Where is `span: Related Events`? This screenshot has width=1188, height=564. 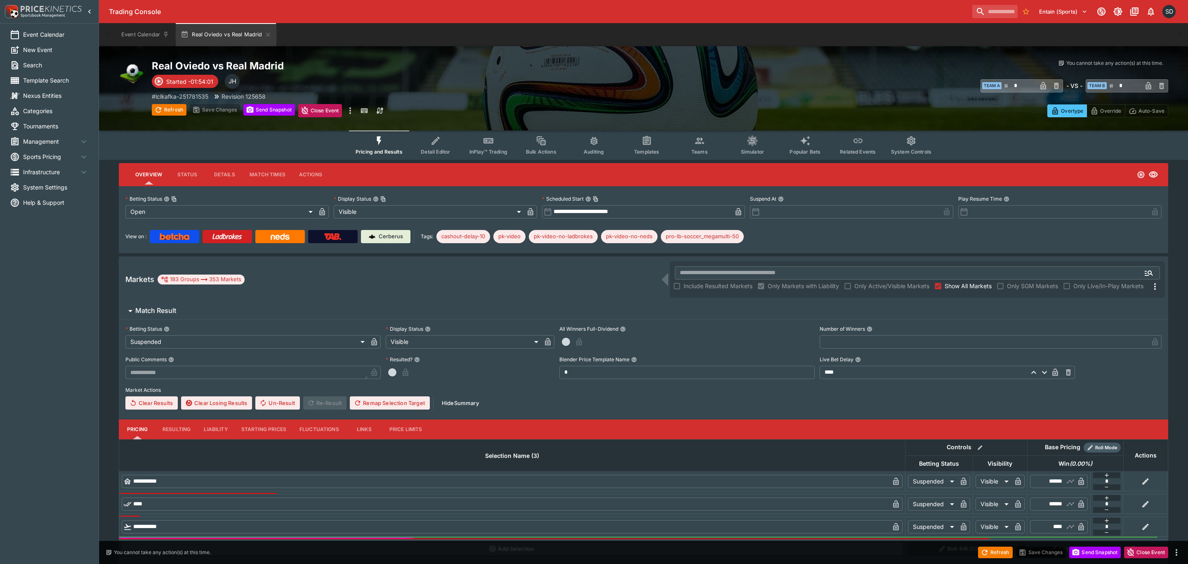
span: Related Events is located at coordinates (858, 151).